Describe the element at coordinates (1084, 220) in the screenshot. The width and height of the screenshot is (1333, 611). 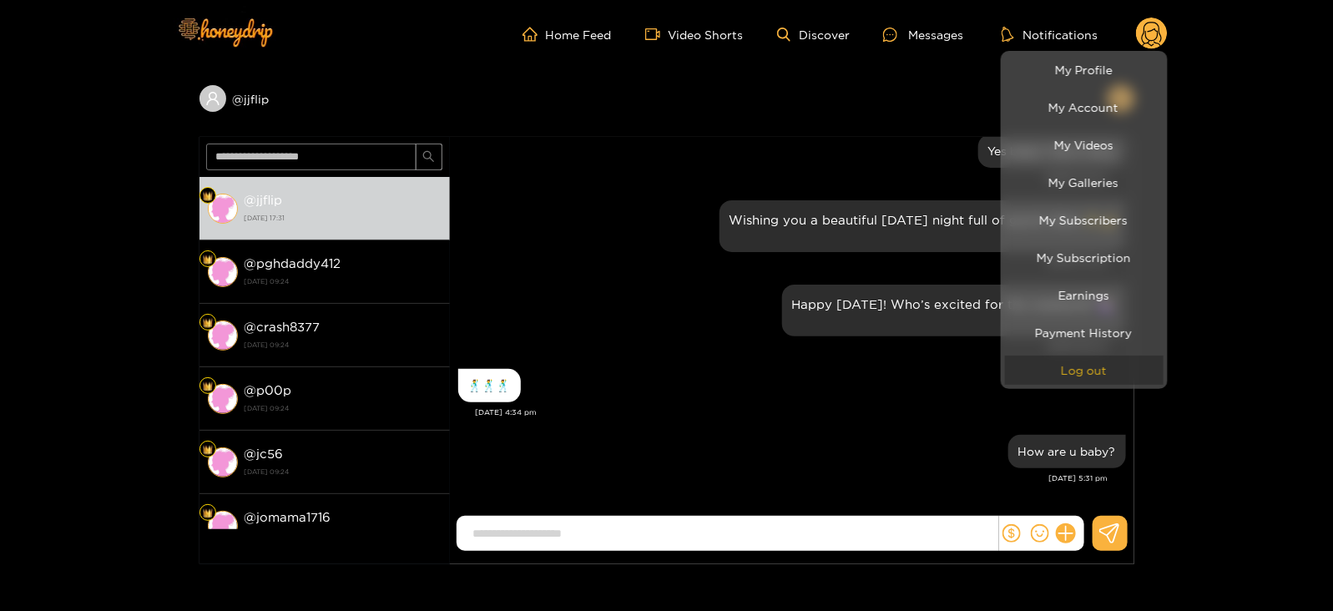
I see `a: My Subscribers` at that location.